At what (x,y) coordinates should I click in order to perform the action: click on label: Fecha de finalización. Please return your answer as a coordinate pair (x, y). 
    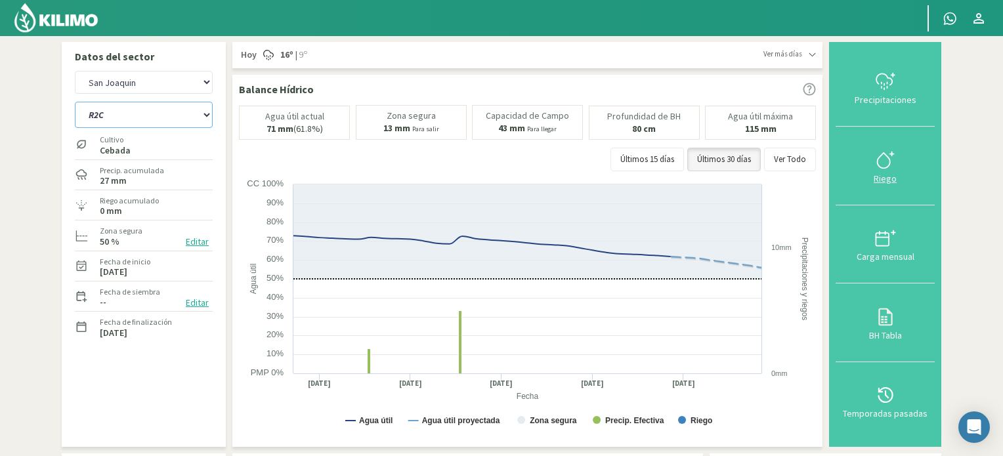
    Looking at the image, I should click on (136, 322).